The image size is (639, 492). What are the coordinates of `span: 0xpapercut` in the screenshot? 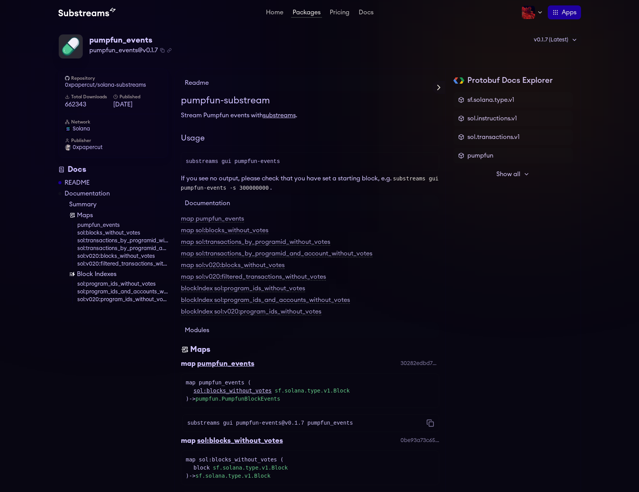 It's located at (87, 147).